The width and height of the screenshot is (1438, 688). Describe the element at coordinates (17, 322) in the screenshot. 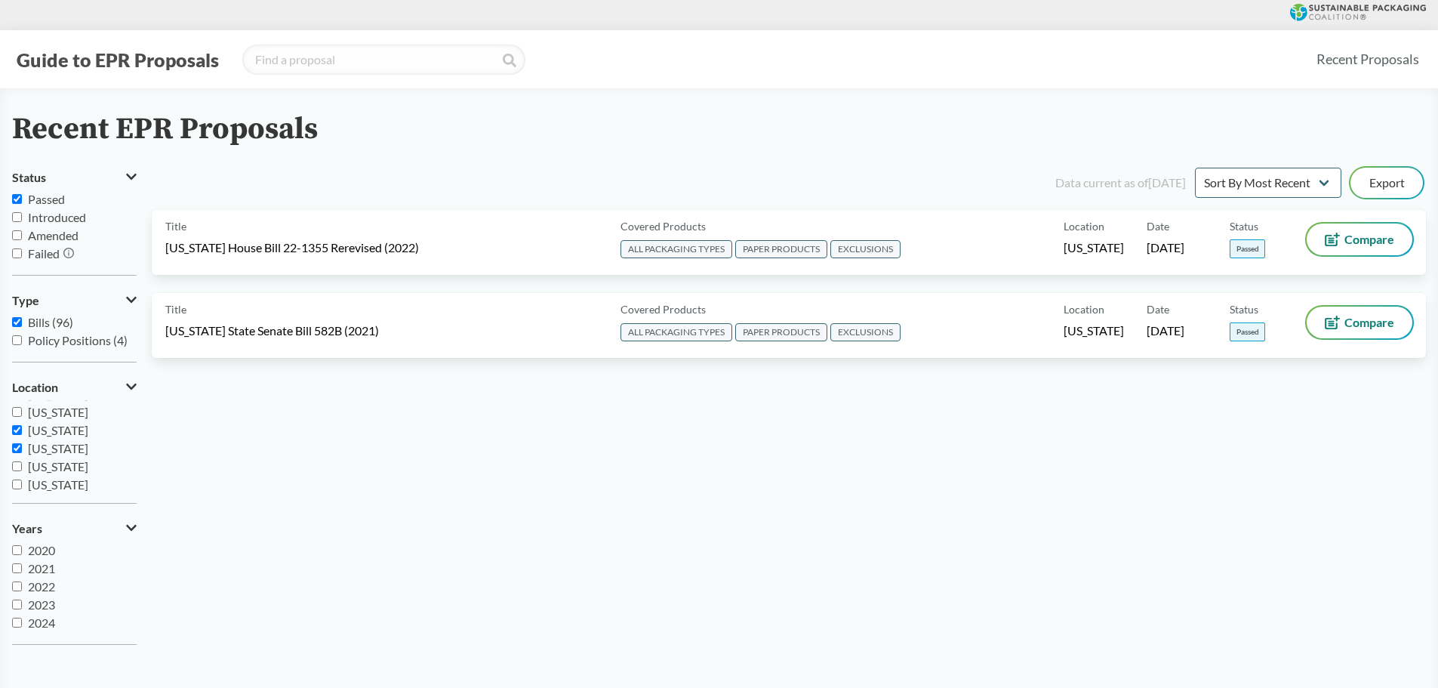

I see `input: Bills (96)` at that location.